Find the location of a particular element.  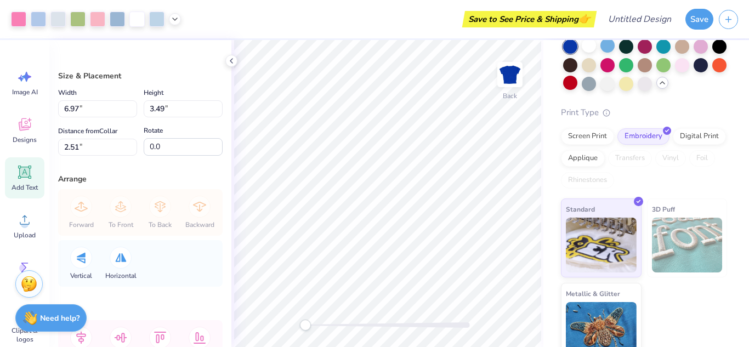

div: Accessibility label is located at coordinates (306, 325).